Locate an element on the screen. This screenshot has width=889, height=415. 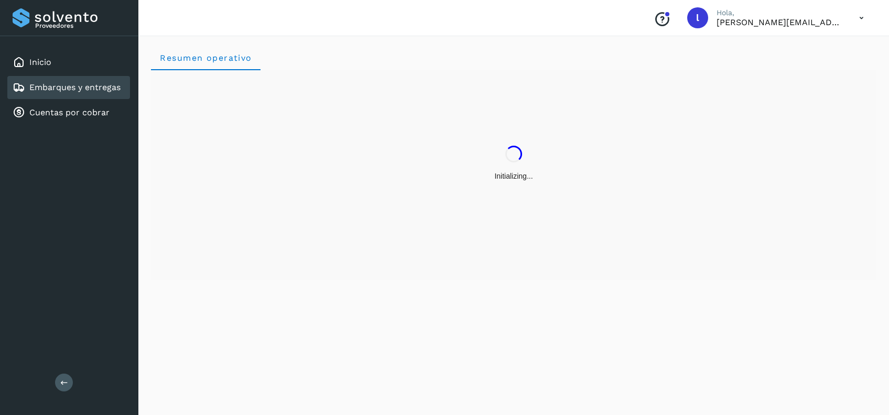
p: Proveedores is located at coordinates (80, 26).